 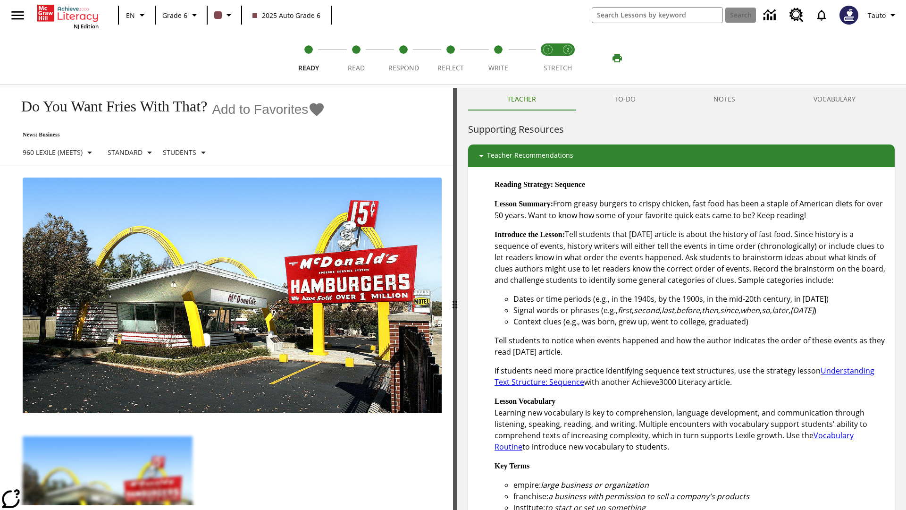 I want to click on button: Profile/Settings, so click(x=883, y=15).